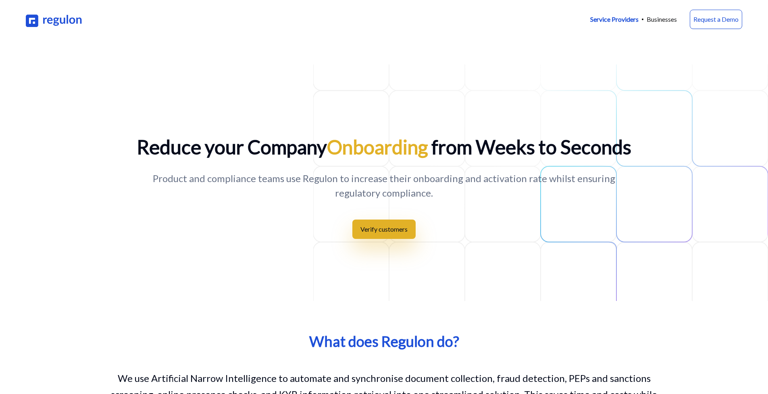 This screenshot has width=768, height=394. What do you see at coordinates (54, 19) in the screenshot?
I see `img: Regulon Logo` at bounding box center [54, 19].